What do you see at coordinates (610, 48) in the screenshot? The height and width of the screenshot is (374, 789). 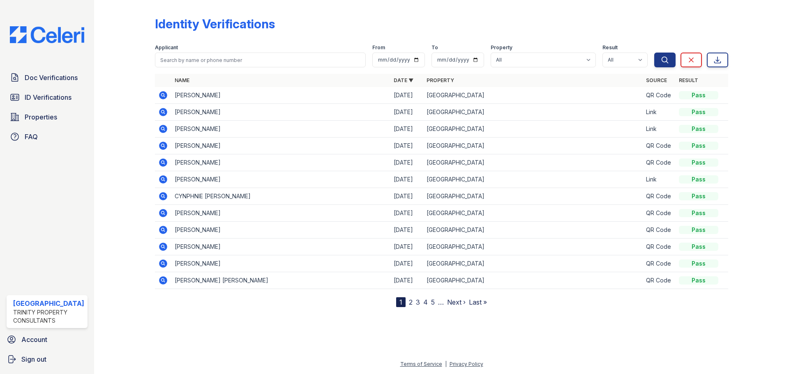 I see `label: Result` at bounding box center [610, 48].